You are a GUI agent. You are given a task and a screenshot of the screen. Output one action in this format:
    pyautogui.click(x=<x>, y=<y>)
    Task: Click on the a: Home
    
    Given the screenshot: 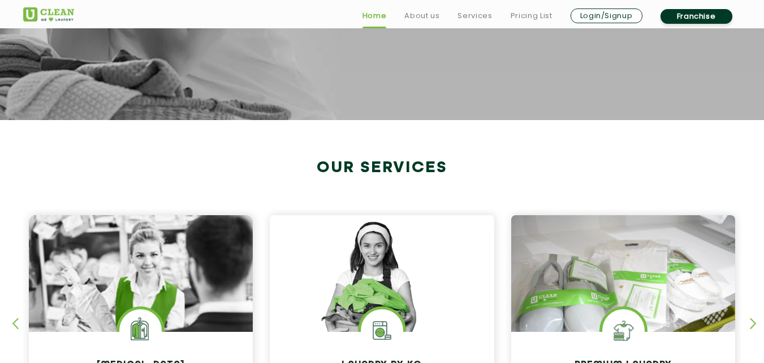 What is the action you would take?
    pyautogui.click(x=374, y=16)
    